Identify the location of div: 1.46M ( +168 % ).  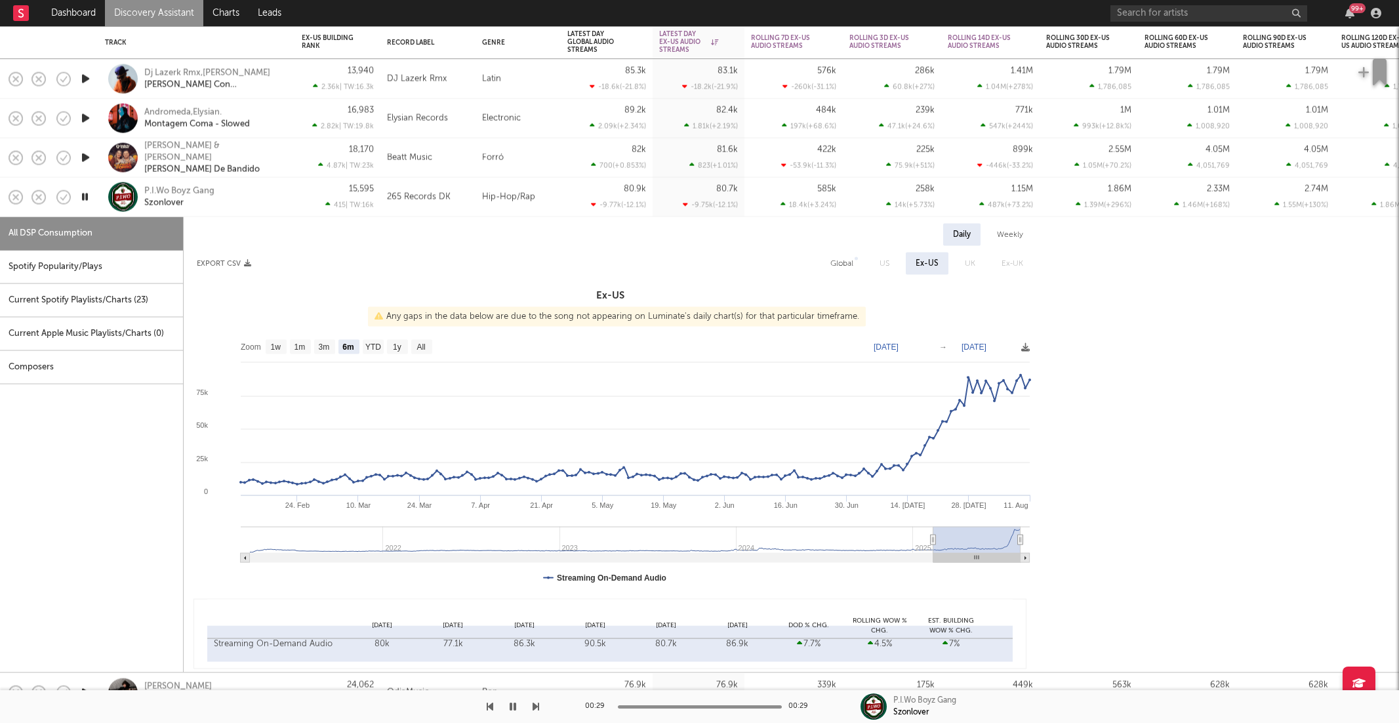
(1202, 205).